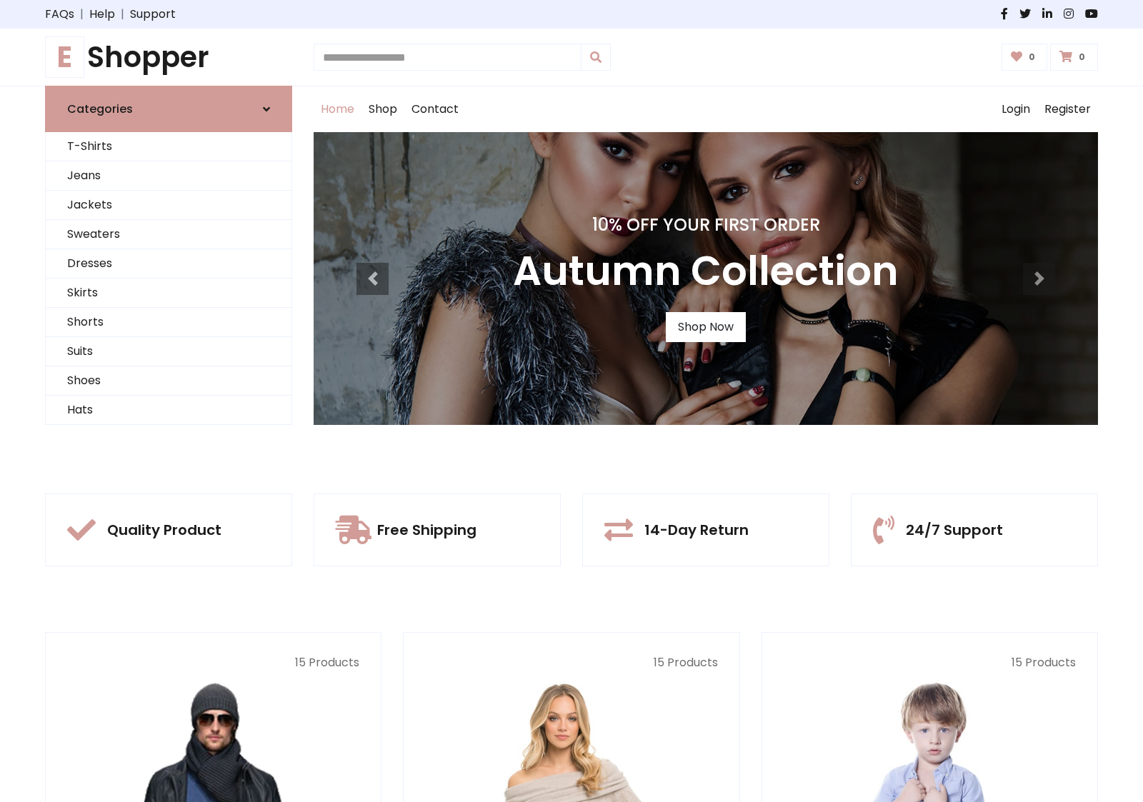 This screenshot has height=802, width=1143. I want to click on h4: 10% Off Your First Order, so click(706, 225).